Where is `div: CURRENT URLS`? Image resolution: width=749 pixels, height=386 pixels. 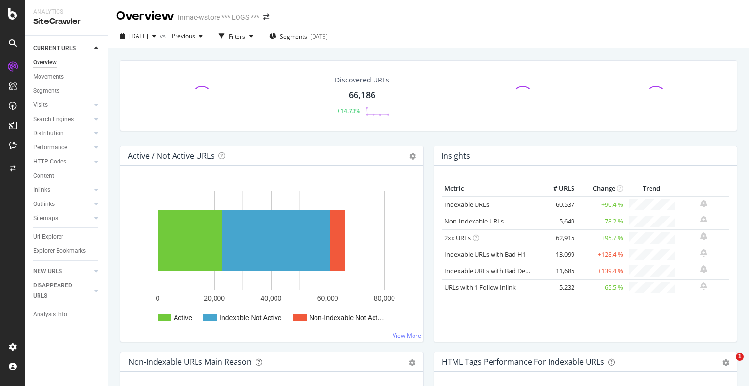
div: CURRENT URLS is located at coordinates (54, 48).